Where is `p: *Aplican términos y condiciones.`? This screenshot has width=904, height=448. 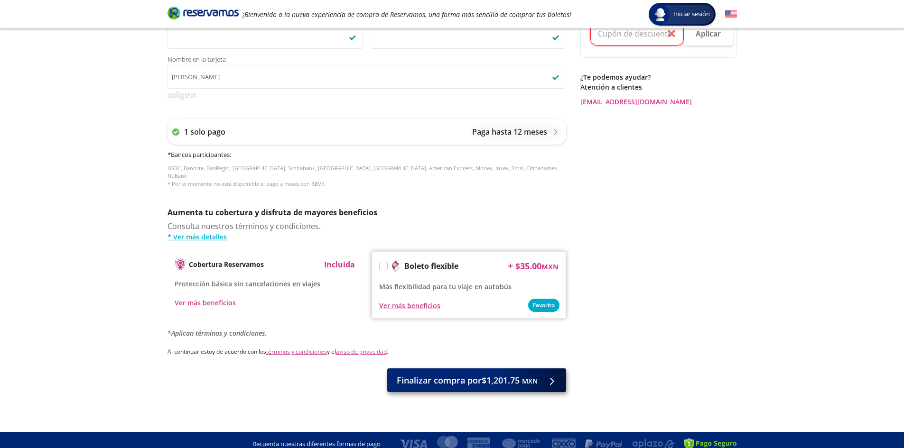 p: *Aplican términos y condiciones. is located at coordinates (367, 333).